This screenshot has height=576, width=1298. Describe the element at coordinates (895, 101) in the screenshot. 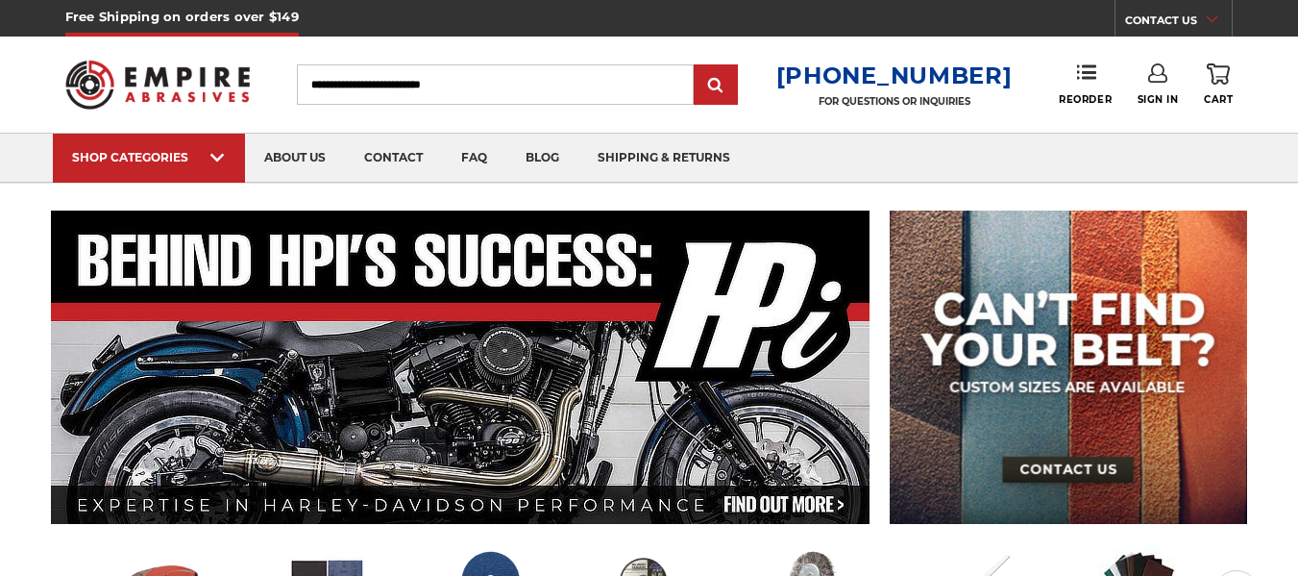

I see `p: FOR QUESTIONS OR INQUIRIES` at that location.